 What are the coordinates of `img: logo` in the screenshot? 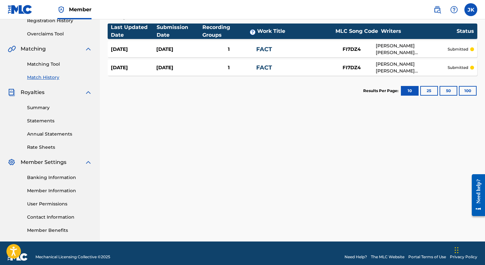 It's located at (18, 257).